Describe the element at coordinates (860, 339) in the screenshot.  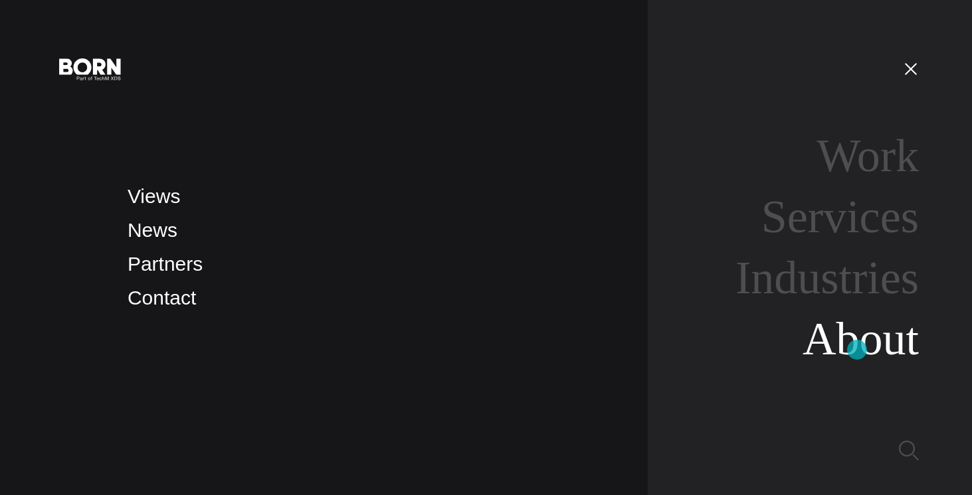
I see `a: About` at that location.